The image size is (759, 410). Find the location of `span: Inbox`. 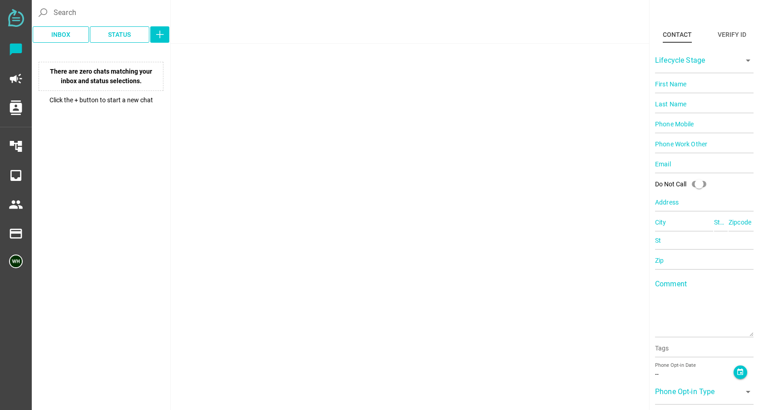

span: Inbox is located at coordinates (61, 35).